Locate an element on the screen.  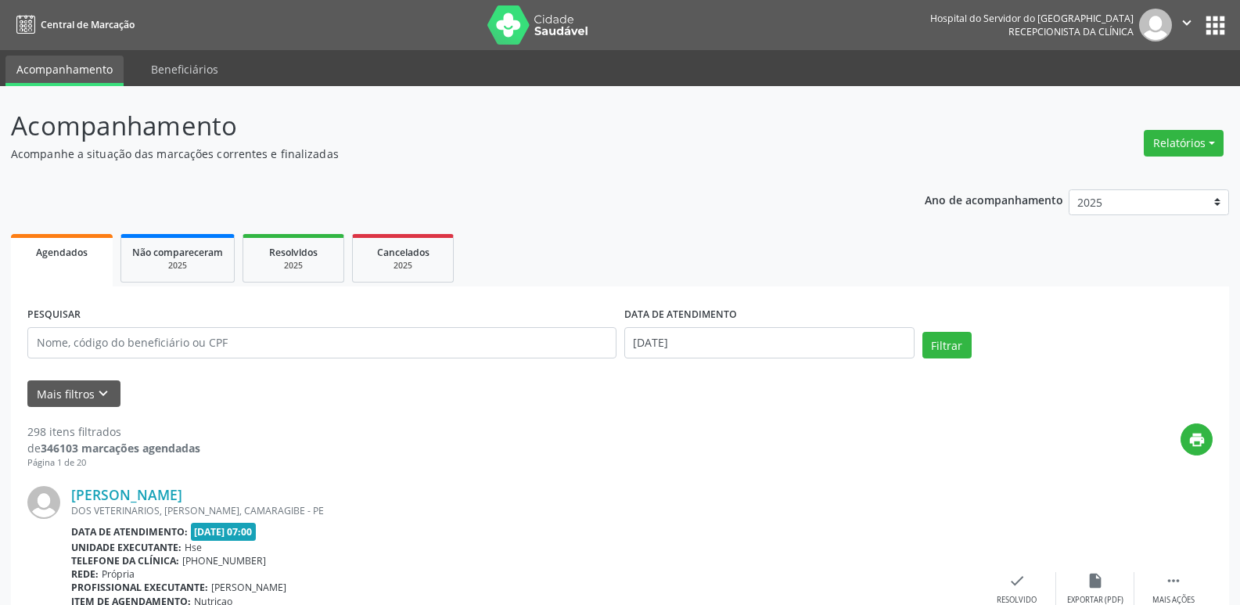
a: Beneficiários is located at coordinates (185, 69).